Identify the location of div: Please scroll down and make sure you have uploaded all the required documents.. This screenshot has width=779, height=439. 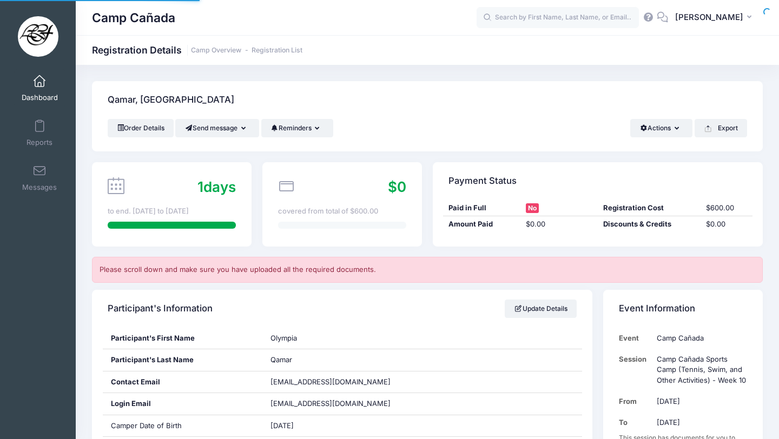
(427, 270).